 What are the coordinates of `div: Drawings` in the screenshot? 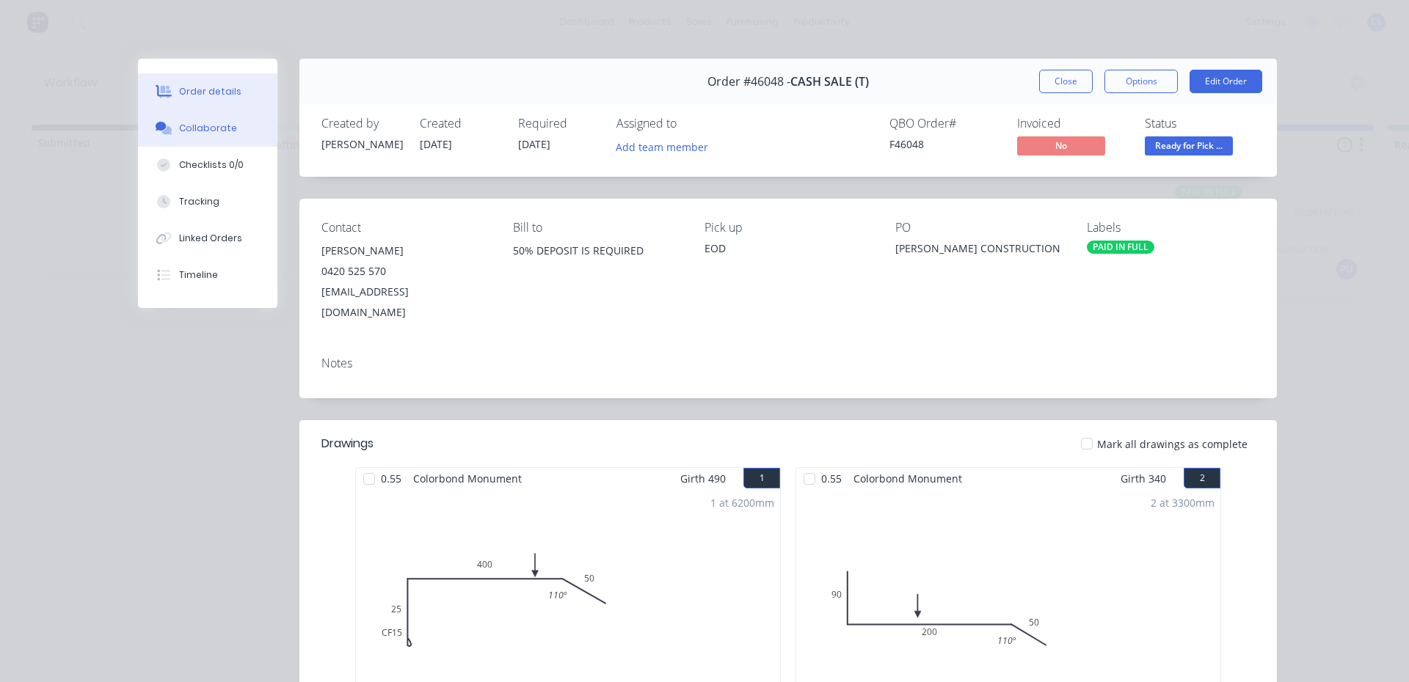 It's located at (347, 444).